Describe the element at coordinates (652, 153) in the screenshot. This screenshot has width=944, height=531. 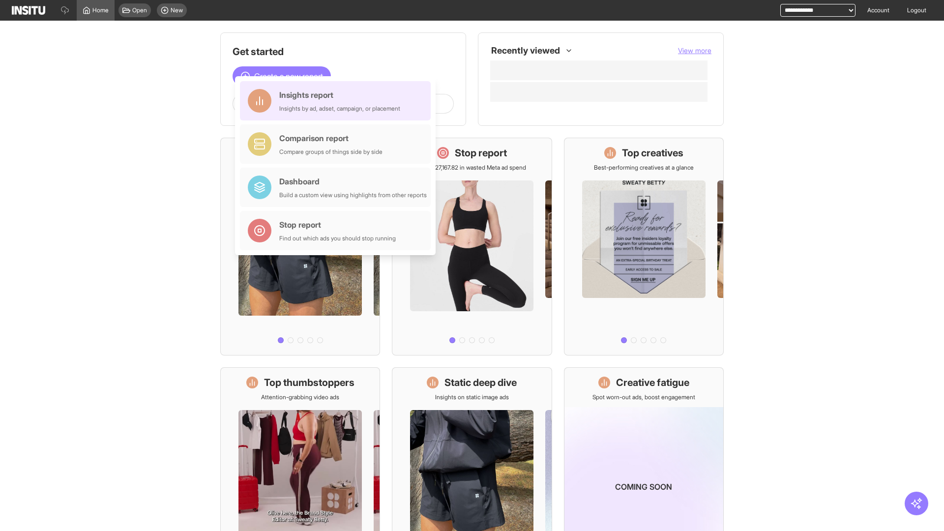
I see `h1: Top creatives` at that location.